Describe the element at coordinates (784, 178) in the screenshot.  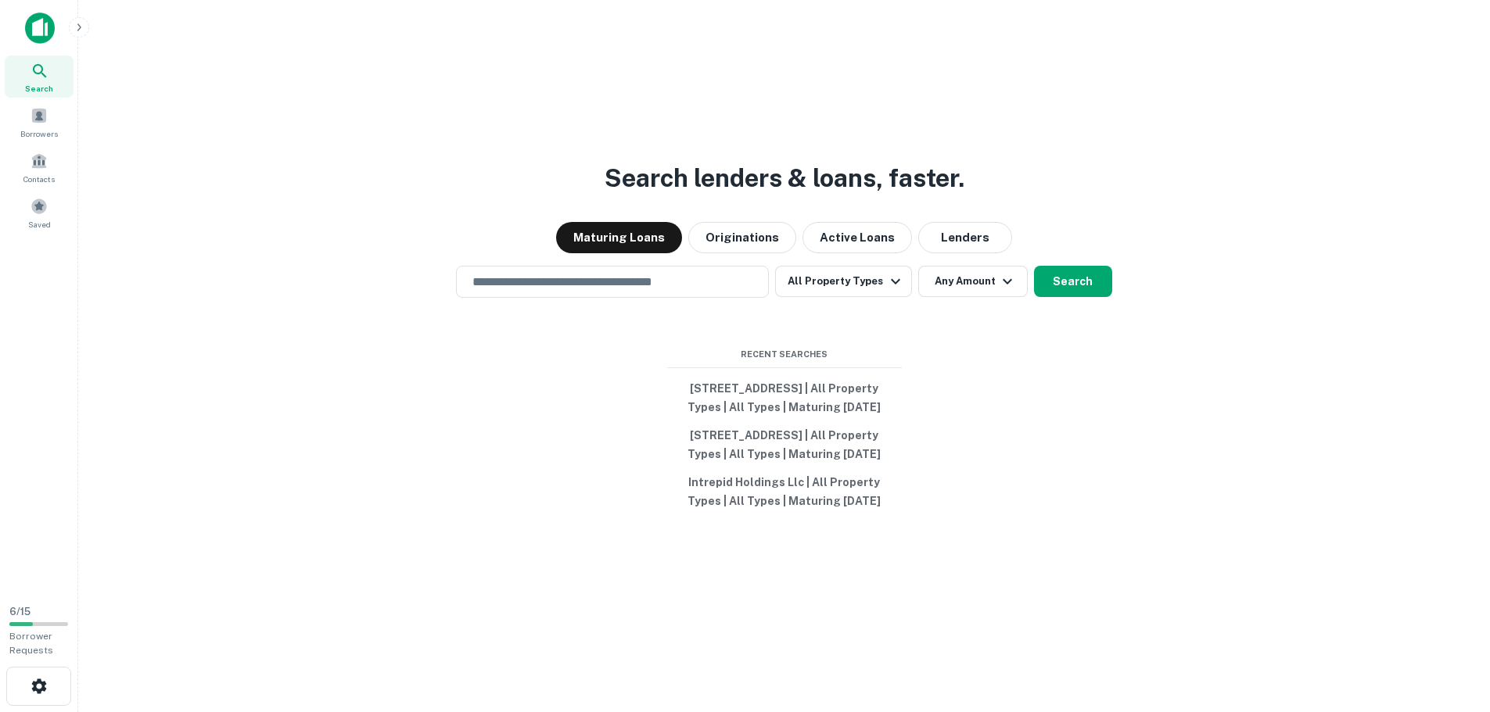
I see `h3: Search lenders & loans, faster.` at that location.